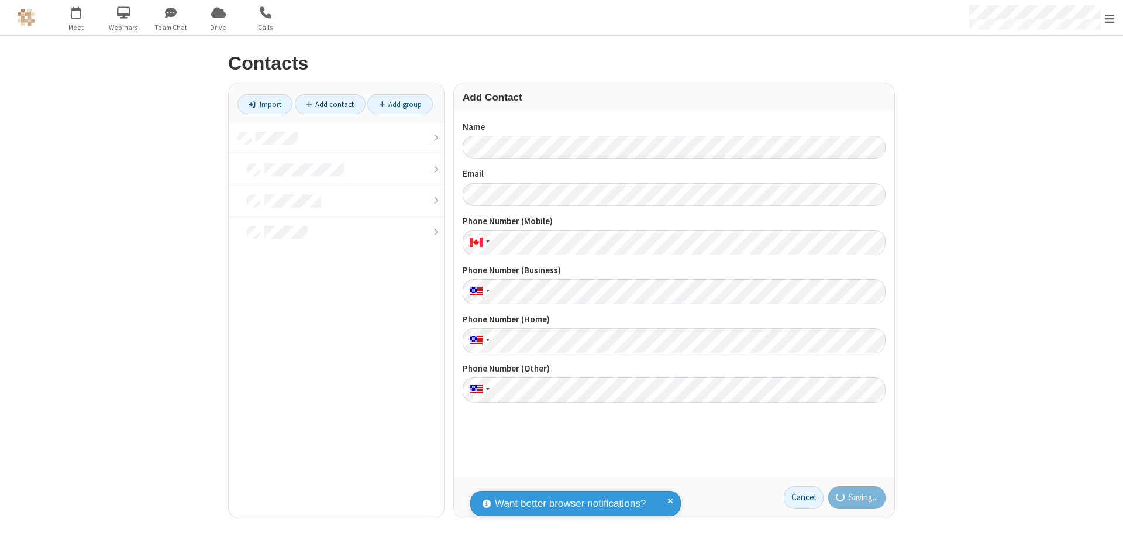 This screenshot has height=536, width=1123. Describe the element at coordinates (218, 27) in the screenshot. I see `span: Drive` at that location.